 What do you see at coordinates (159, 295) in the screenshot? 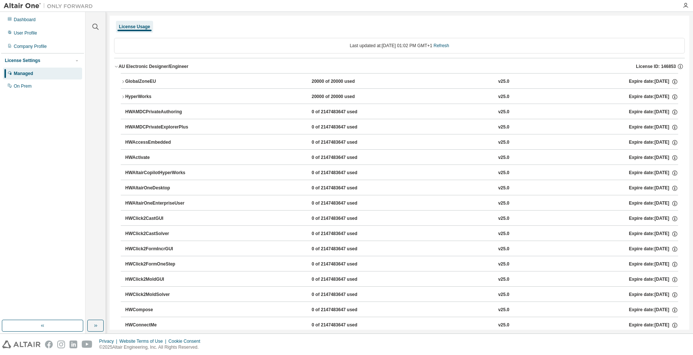
I see `div: HWClick2MoldSolver` at bounding box center [159, 295].